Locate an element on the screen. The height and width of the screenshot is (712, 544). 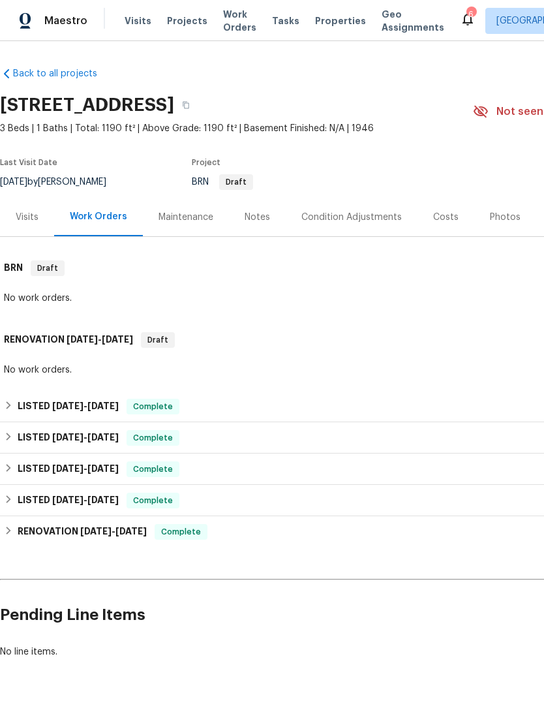
div: Condition Adjustments is located at coordinates (352, 217).